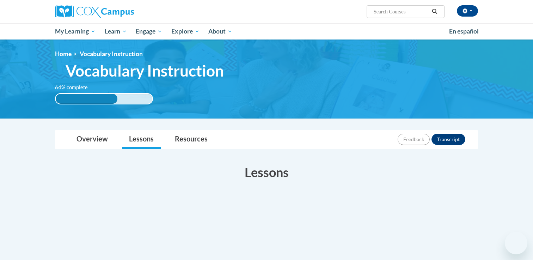 The image size is (533, 260). What do you see at coordinates (401, 12) in the screenshot?
I see `input: Search Courses` at bounding box center [401, 12].